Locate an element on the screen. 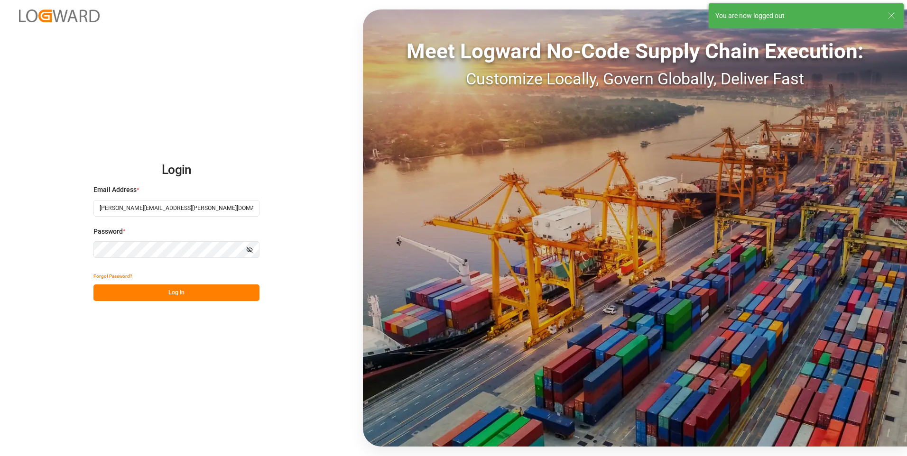 The width and height of the screenshot is (907, 456). button: Log In is located at coordinates (176, 293).